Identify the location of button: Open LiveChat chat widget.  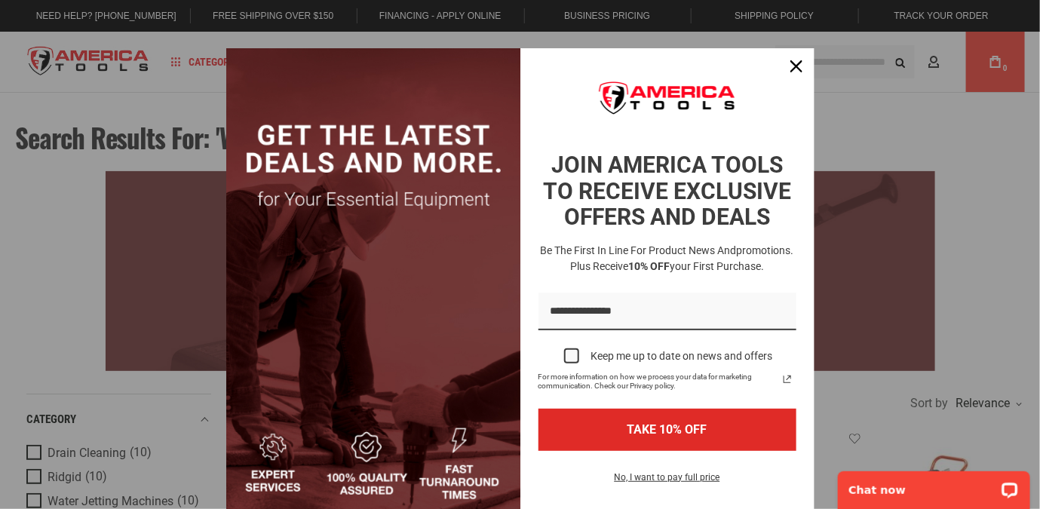
(183, 29).